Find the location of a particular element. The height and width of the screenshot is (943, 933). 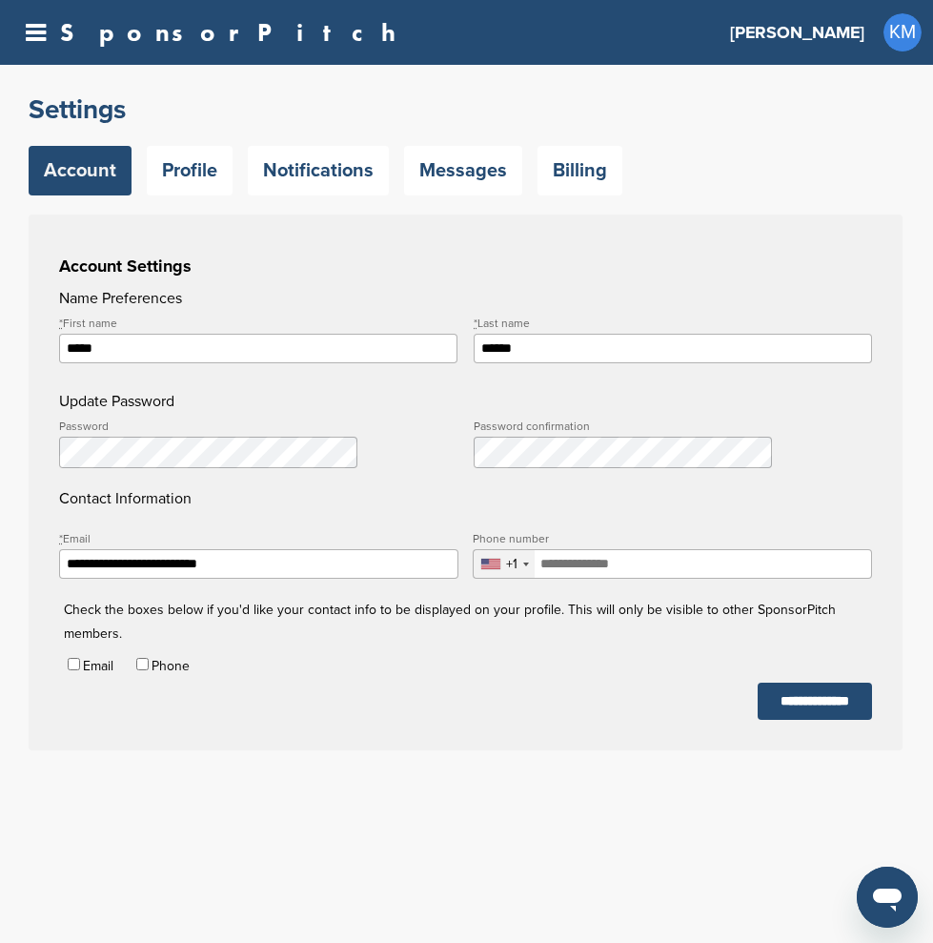

h3: Account Settings is located at coordinates (465, 266).